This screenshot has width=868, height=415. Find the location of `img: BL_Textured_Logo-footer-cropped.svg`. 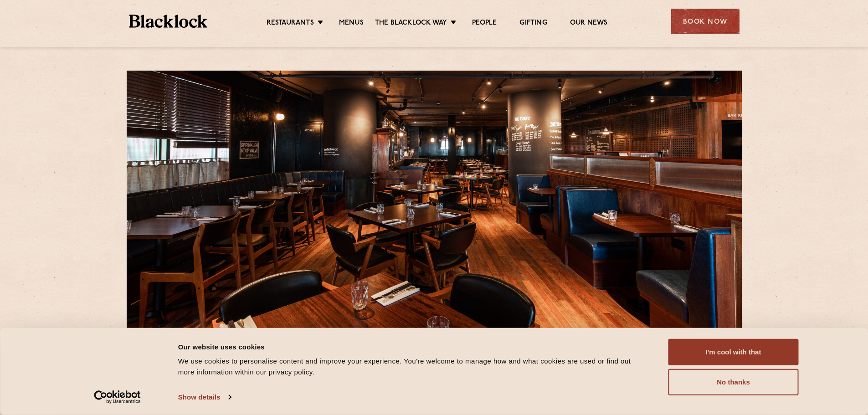

img: BL_Textured_Logo-footer-cropped.svg is located at coordinates (168, 21).